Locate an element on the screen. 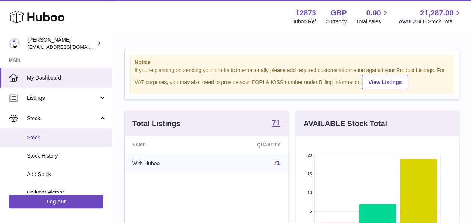 Image resolution: width=471 pixels, height=223 pixels. th: Name is located at coordinates (168, 145).